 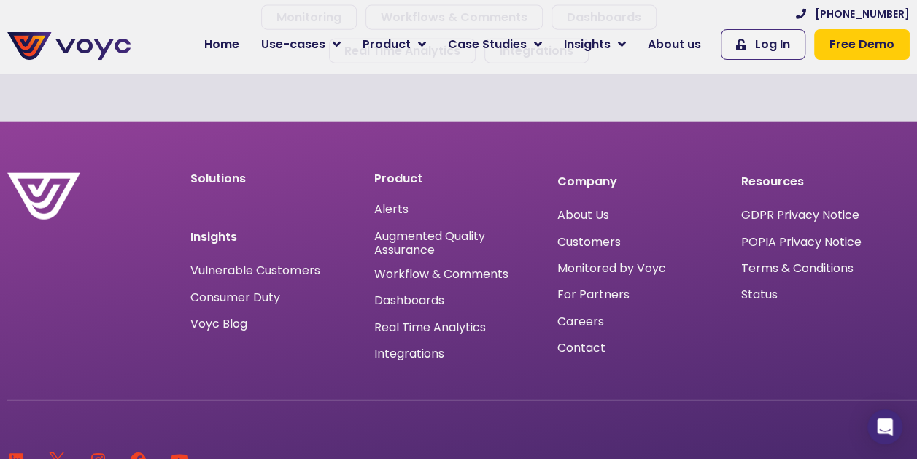 What do you see at coordinates (587, 45) in the screenshot?
I see `span: Insights` at bounding box center [587, 45].